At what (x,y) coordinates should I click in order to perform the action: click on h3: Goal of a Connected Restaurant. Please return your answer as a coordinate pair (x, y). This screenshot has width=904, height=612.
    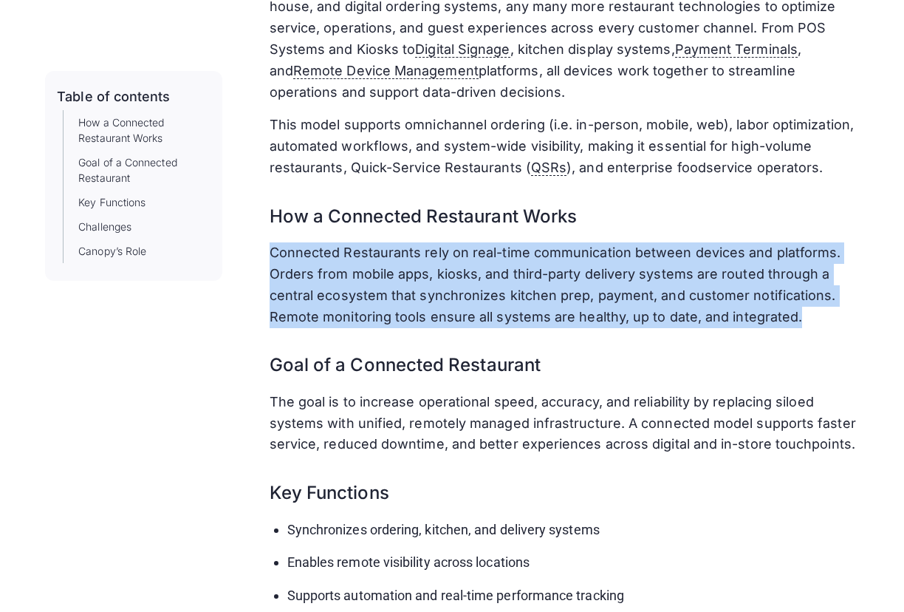
    Looking at the image, I should click on (564, 359).